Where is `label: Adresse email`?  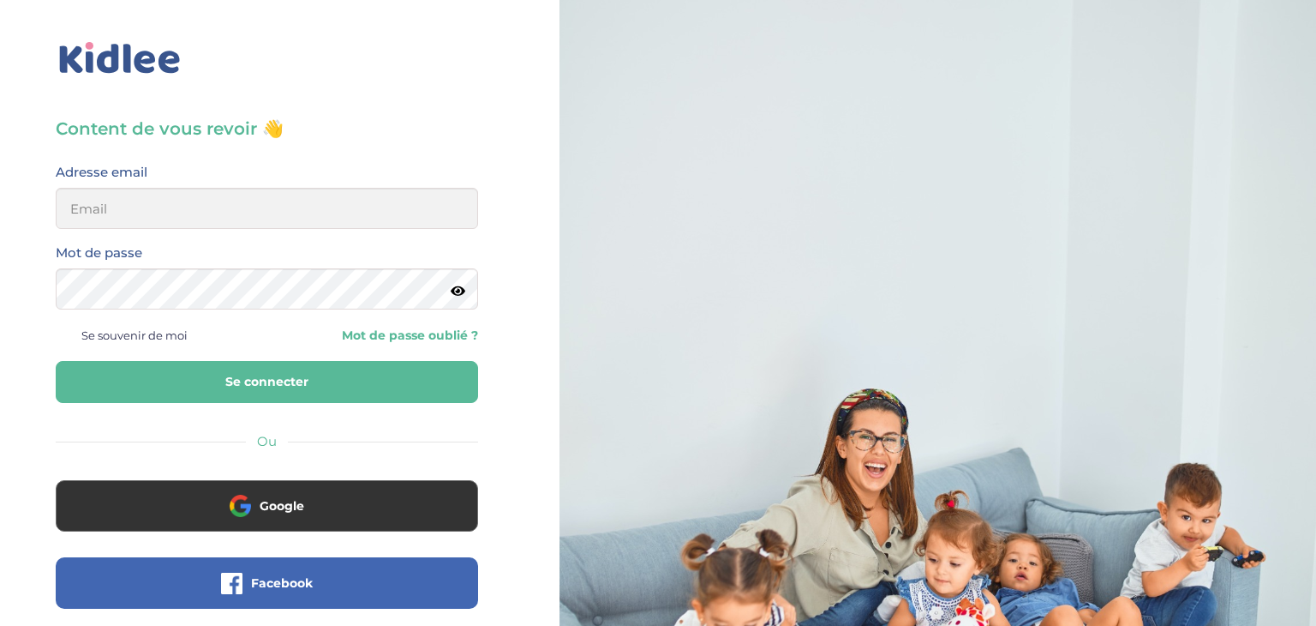
label: Adresse email is located at coordinates (101, 172).